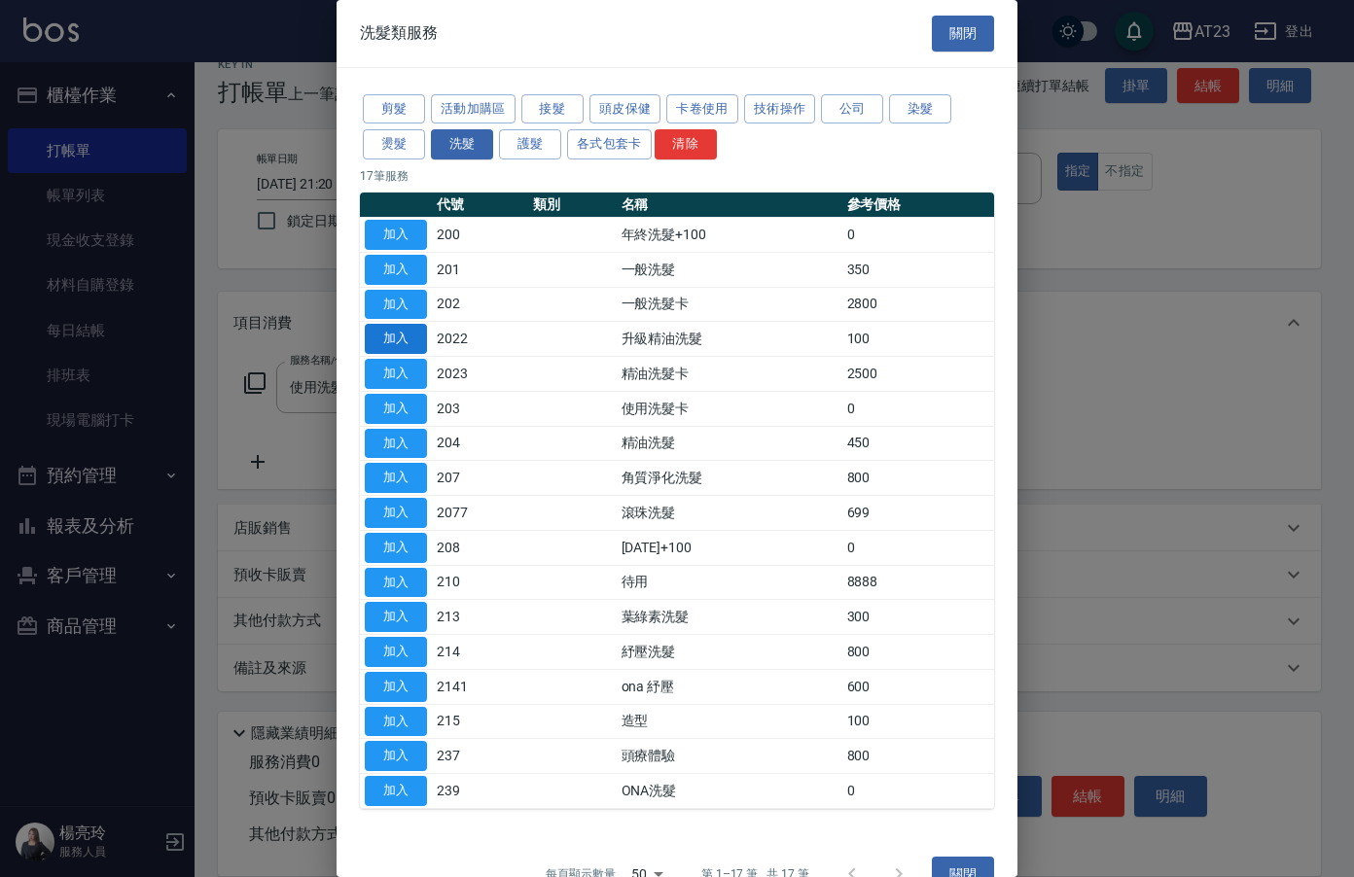  I want to click on button: 公司, so click(852, 109).